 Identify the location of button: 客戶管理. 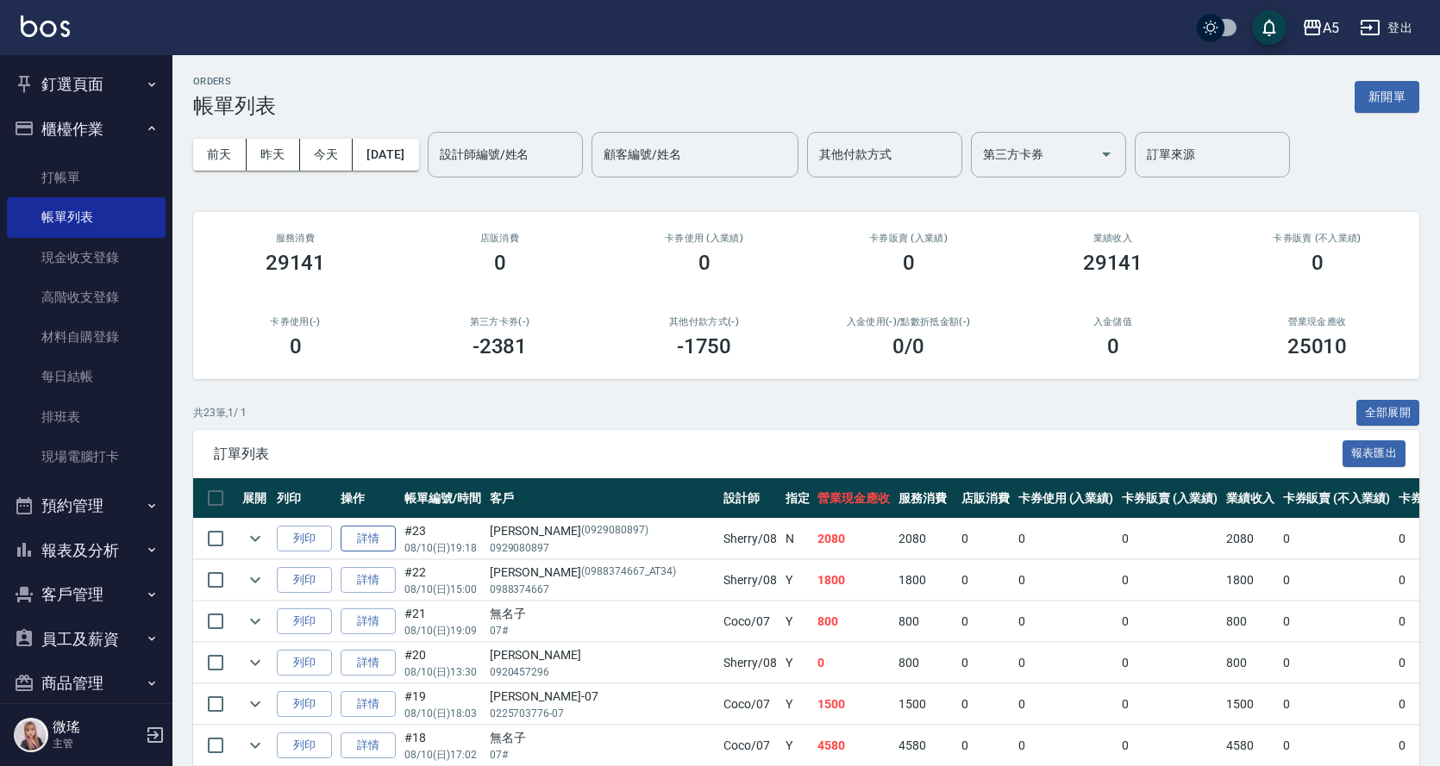
(86, 595).